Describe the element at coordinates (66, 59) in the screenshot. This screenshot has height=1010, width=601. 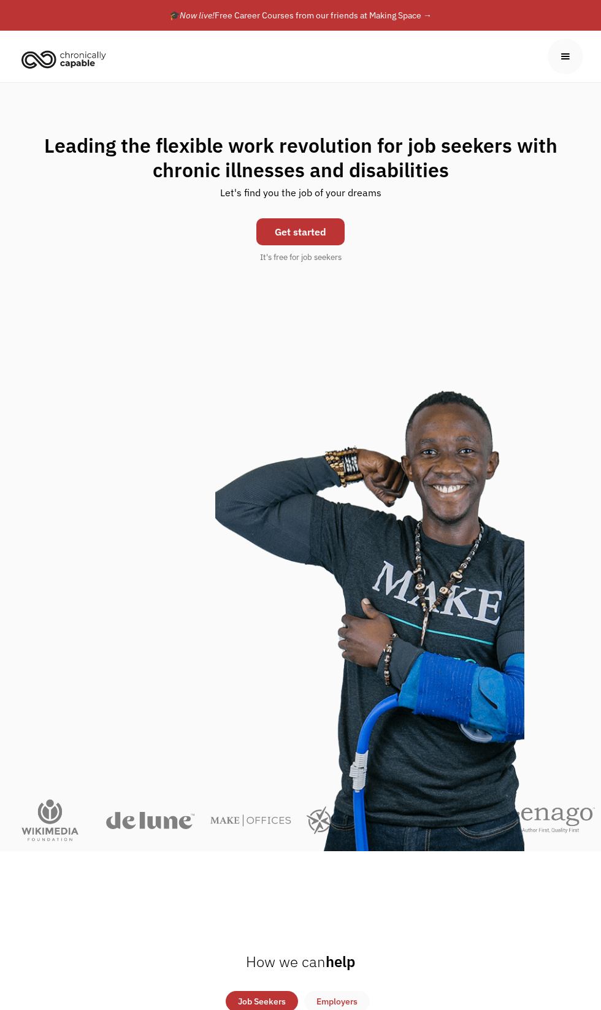
I see `a: home` at that location.